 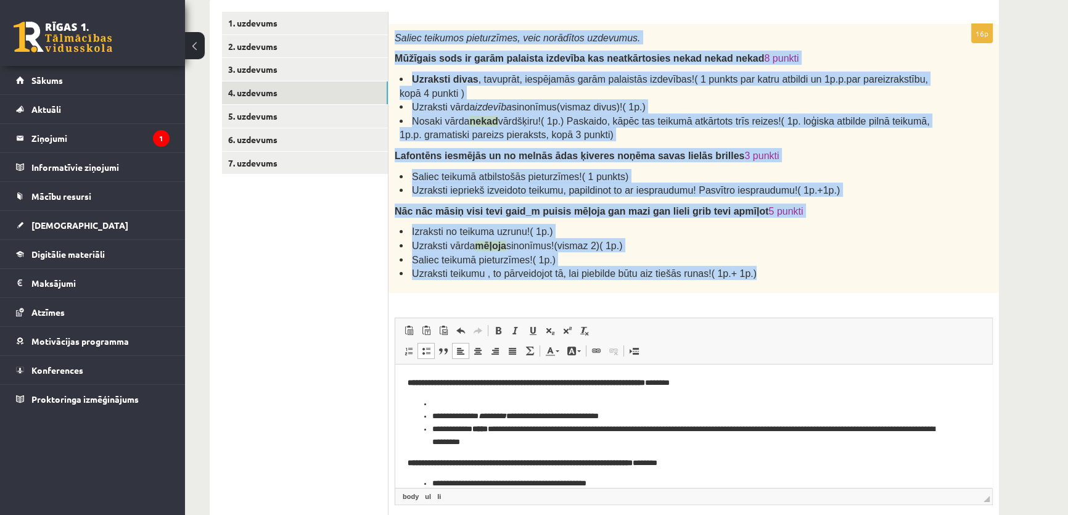 What do you see at coordinates (517, 38) in the screenshot?
I see `span: Saliec teikumos pieturzīmes, veic norādītos uzdevumus.` at bounding box center [517, 38].